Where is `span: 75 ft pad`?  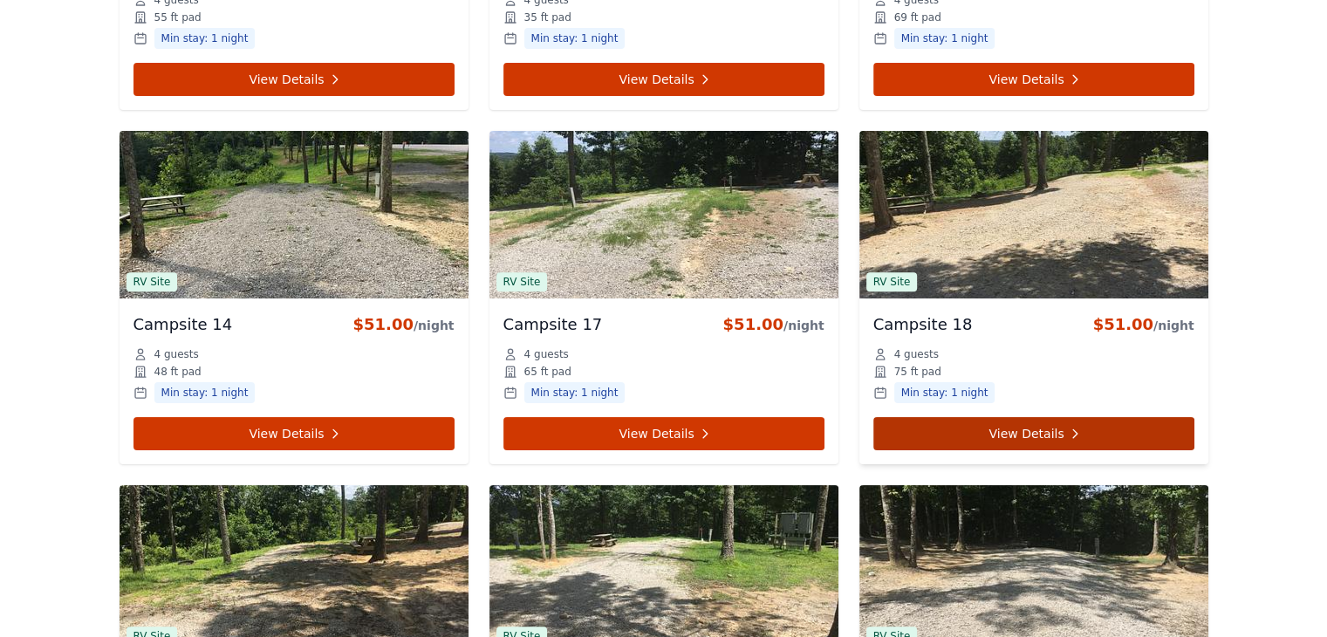
span: 75 ft pad is located at coordinates (918, 372).